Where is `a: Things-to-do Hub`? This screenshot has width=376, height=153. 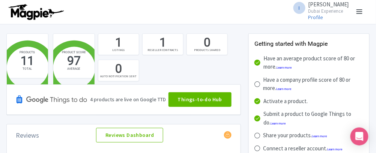 a: Things-to-do Hub is located at coordinates (200, 100).